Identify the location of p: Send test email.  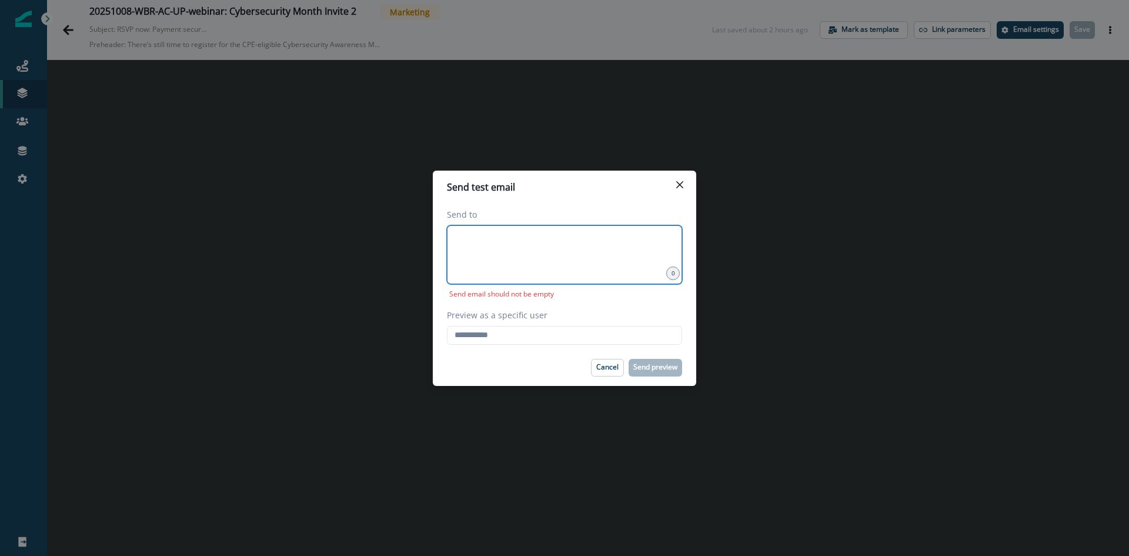
(481, 187).